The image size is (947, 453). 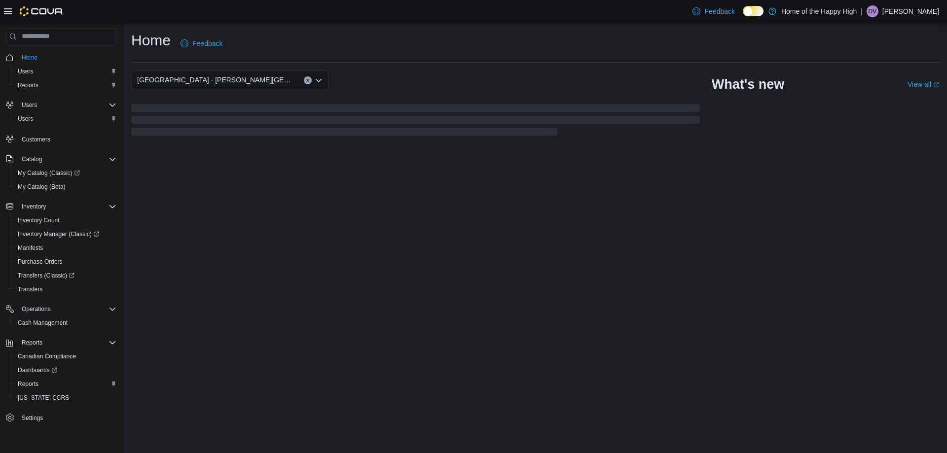 I want to click on a: Home, so click(x=30, y=58).